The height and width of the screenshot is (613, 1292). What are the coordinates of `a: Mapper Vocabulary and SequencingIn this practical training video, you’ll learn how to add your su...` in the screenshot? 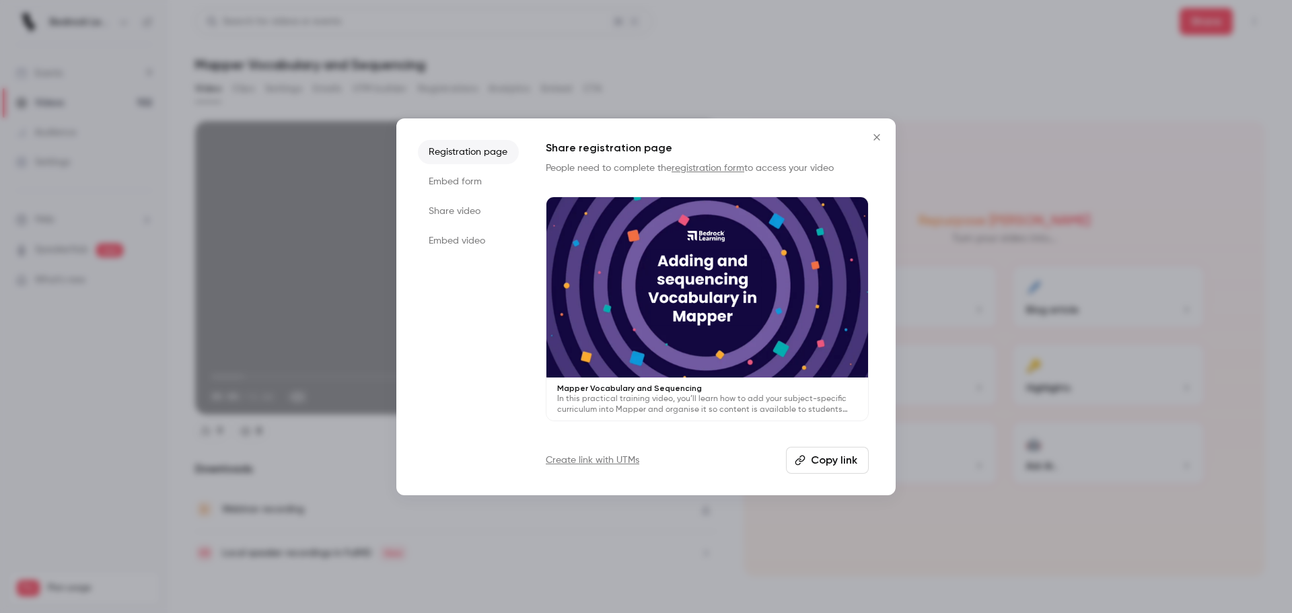 It's located at (707, 309).